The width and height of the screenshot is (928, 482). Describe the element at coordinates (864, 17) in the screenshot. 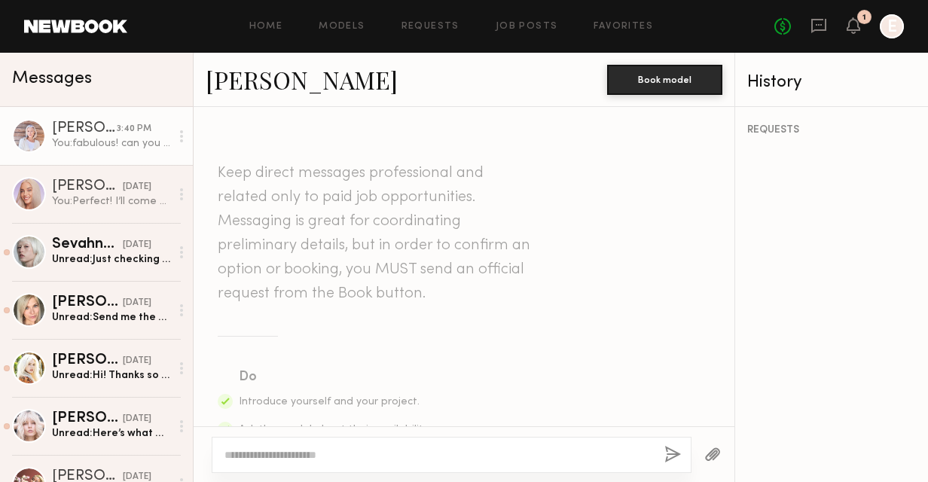

I see `div: 1` at that location.